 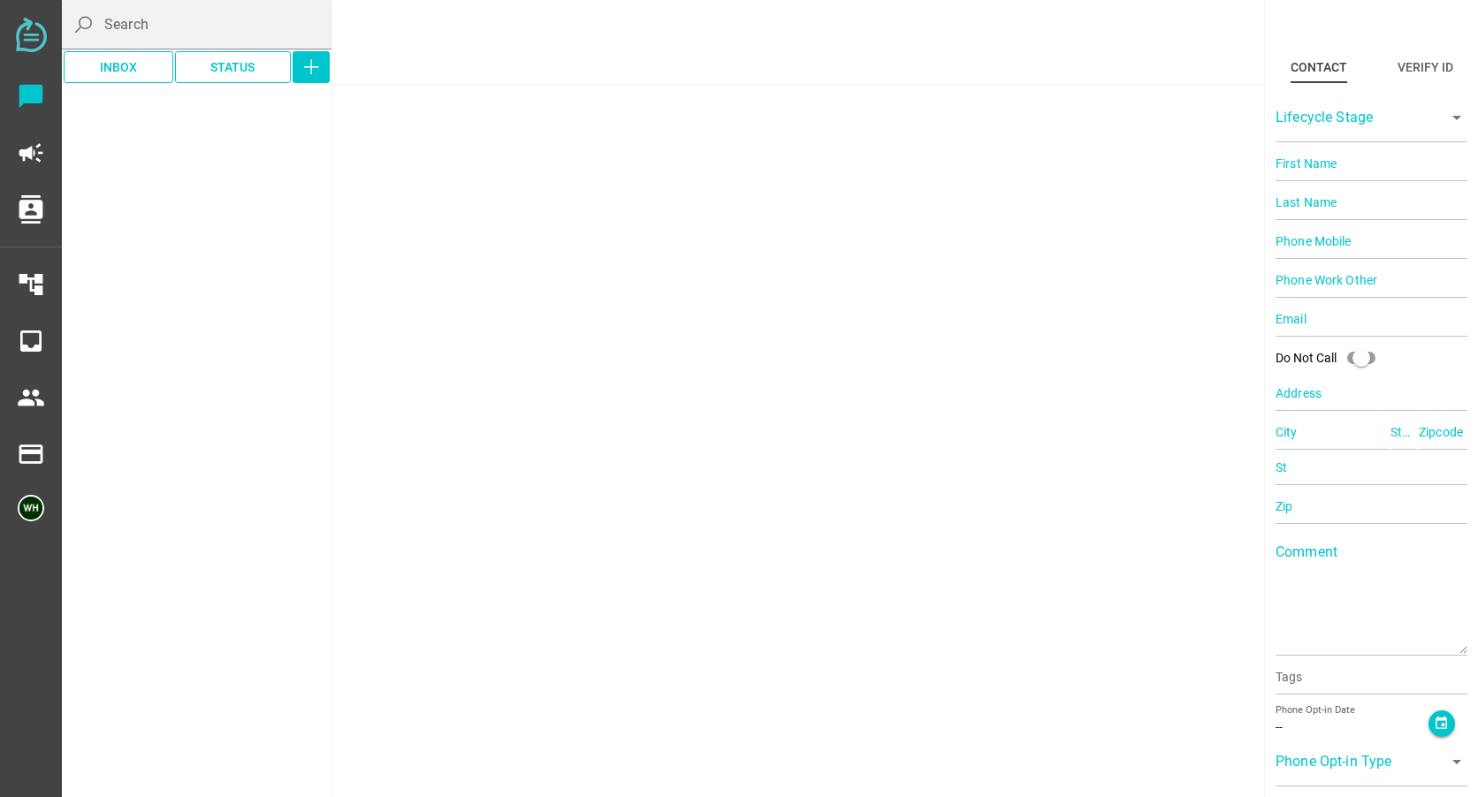 What do you see at coordinates (31, 34) in the screenshot?
I see `img: svg+xml;base64,PD94bWwgdmVyc2lvbj0iMS4wIiBlbmNvZGluZz0iVVRGLTgiPz4KPHN2ZyB2ZXJzaW9uPSIxLjEiIHZpZX...` at bounding box center [31, 34].